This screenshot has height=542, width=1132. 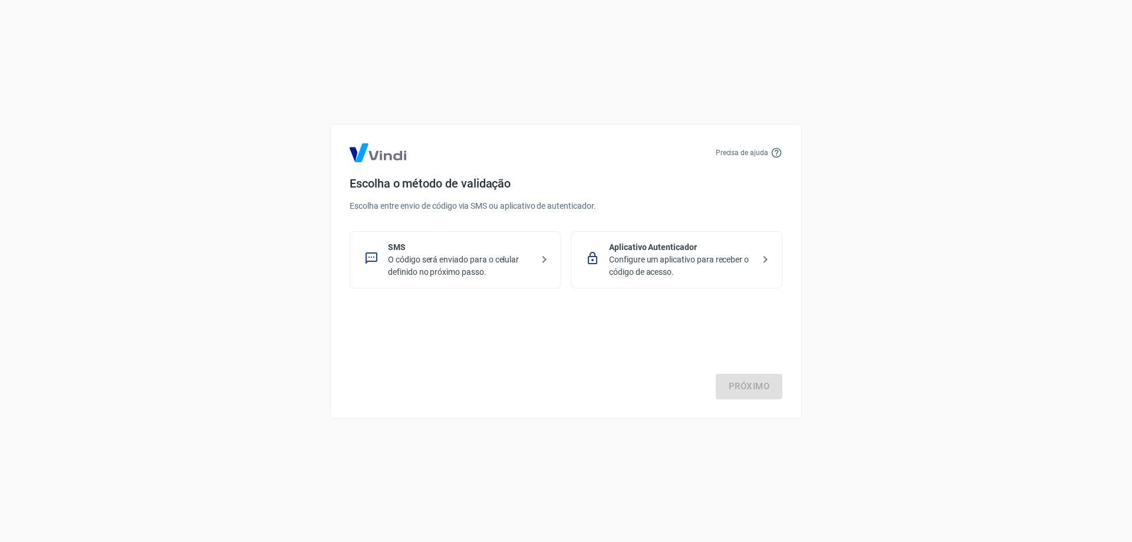 What do you see at coordinates (742, 153) in the screenshot?
I see `p: Precisa de ajuda` at bounding box center [742, 153].